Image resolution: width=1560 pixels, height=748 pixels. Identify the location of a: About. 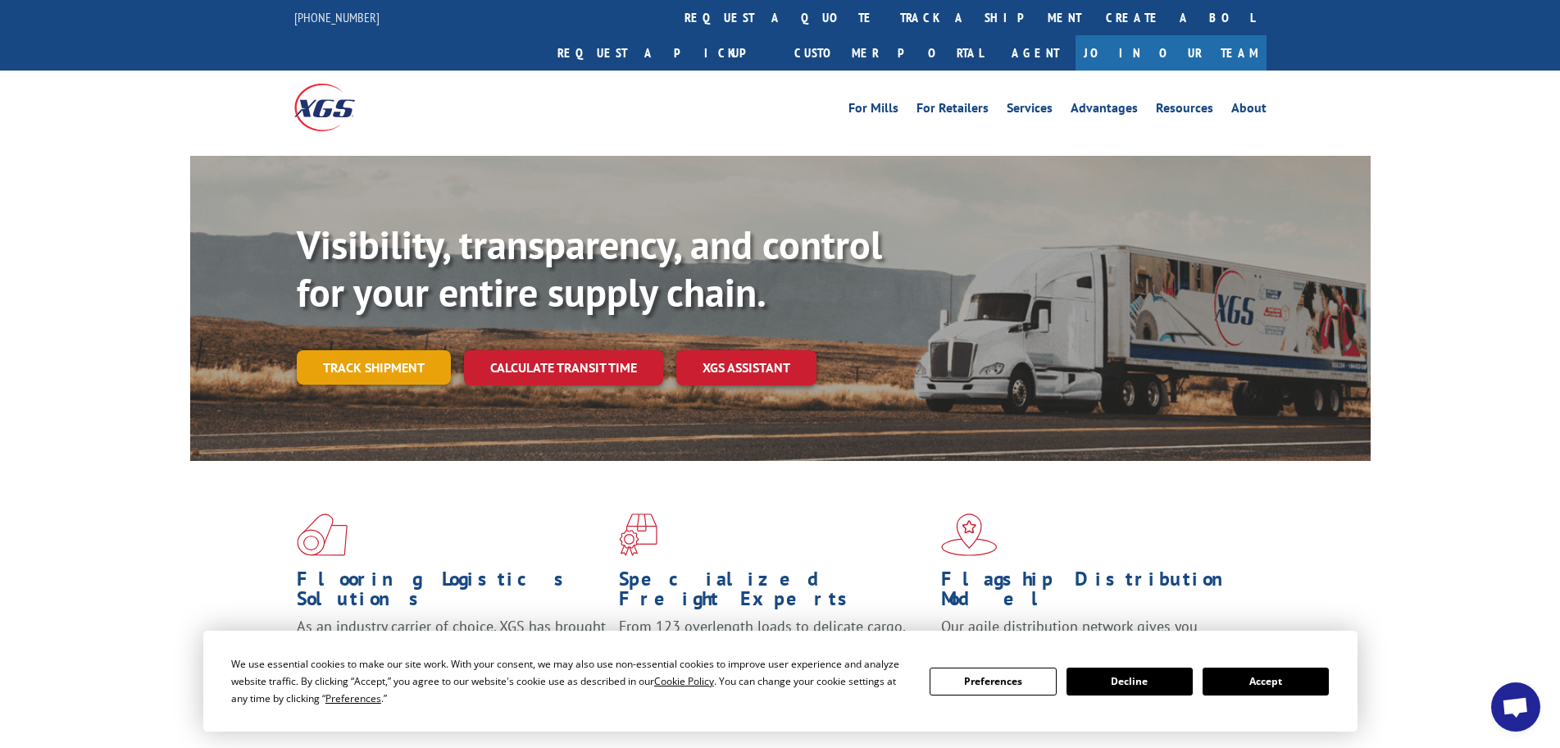
(1248, 111).